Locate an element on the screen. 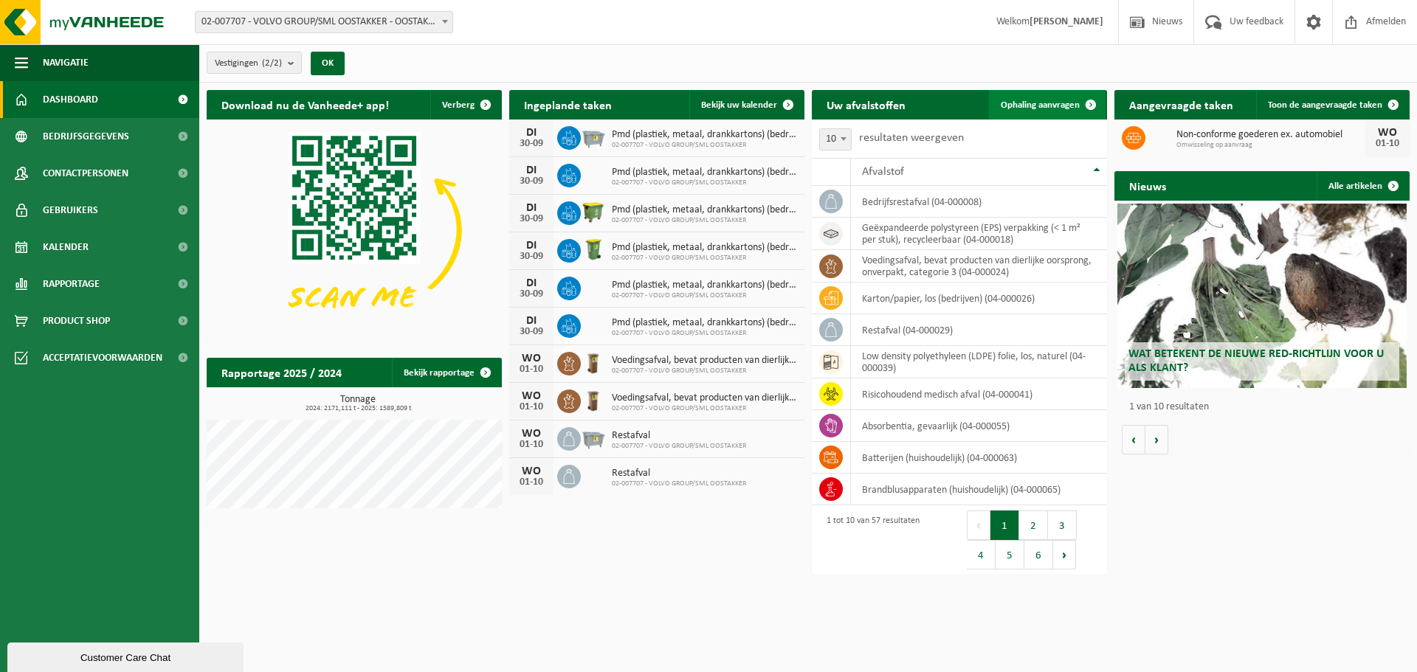 Image resolution: width=1417 pixels, height=672 pixels. h2: Ingeplande taken is located at coordinates (567, 104).